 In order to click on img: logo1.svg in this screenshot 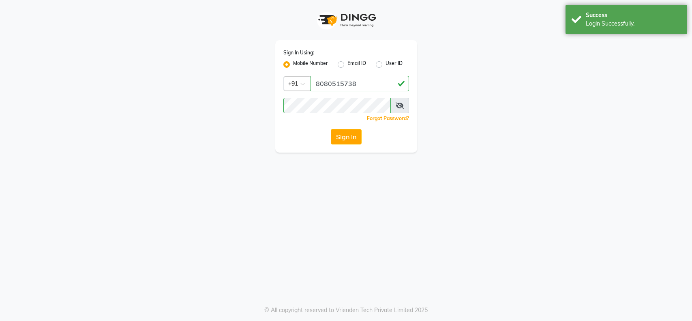, I will do `click(346, 20)`.